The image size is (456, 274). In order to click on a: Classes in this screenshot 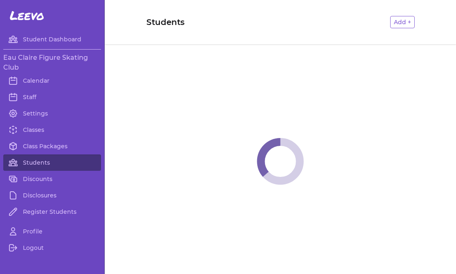, I will do `click(52, 130)`.